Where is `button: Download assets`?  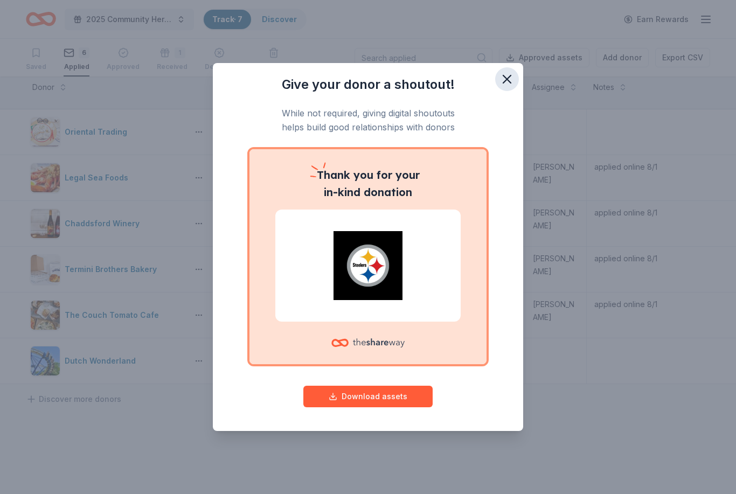
button: Download assets is located at coordinates (368, 397).